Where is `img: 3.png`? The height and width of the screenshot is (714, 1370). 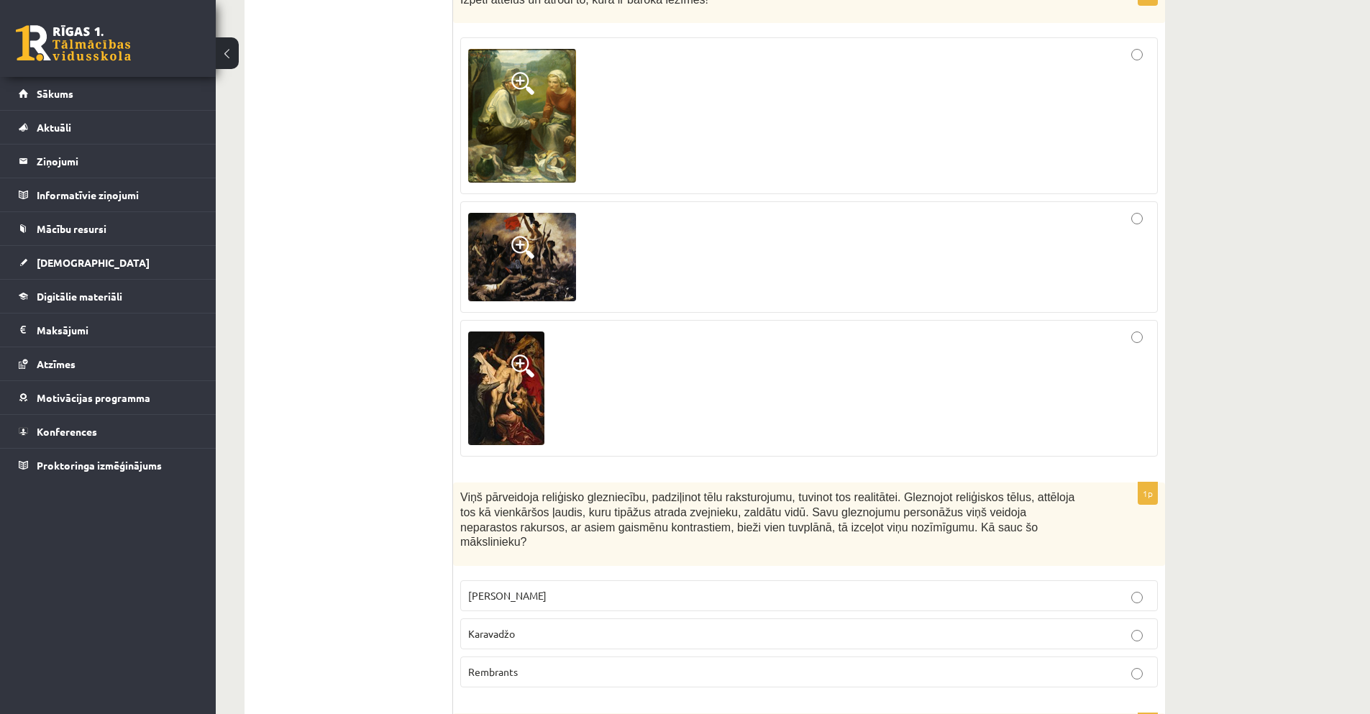
img: 3.png is located at coordinates (506, 388).